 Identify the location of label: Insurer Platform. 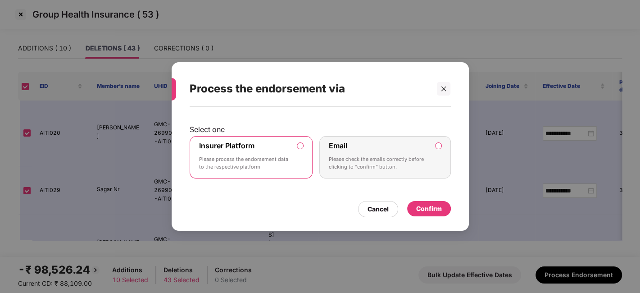
(226, 145).